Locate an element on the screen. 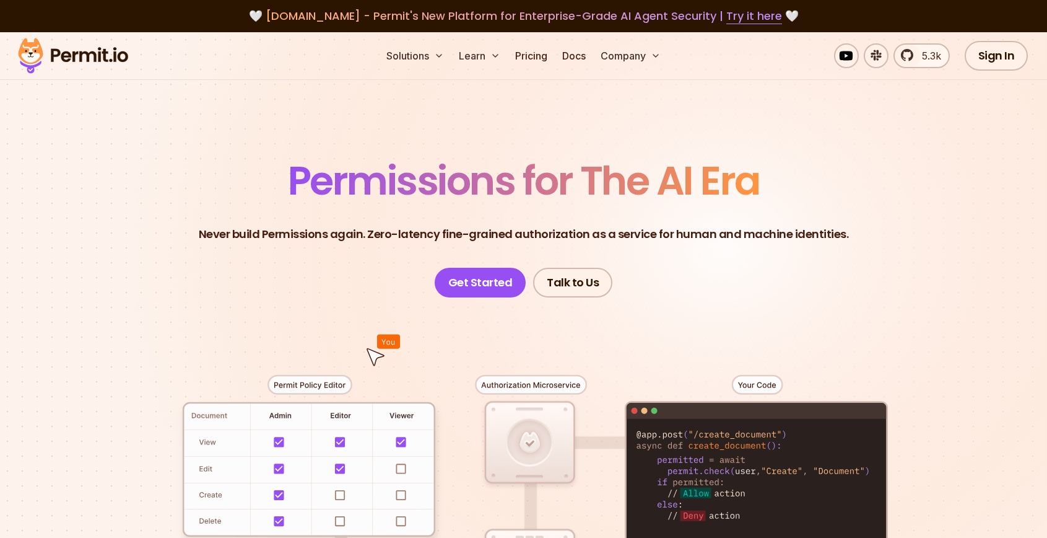 The height and width of the screenshot is (538, 1047). button: Learn is located at coordinates (479, 56).